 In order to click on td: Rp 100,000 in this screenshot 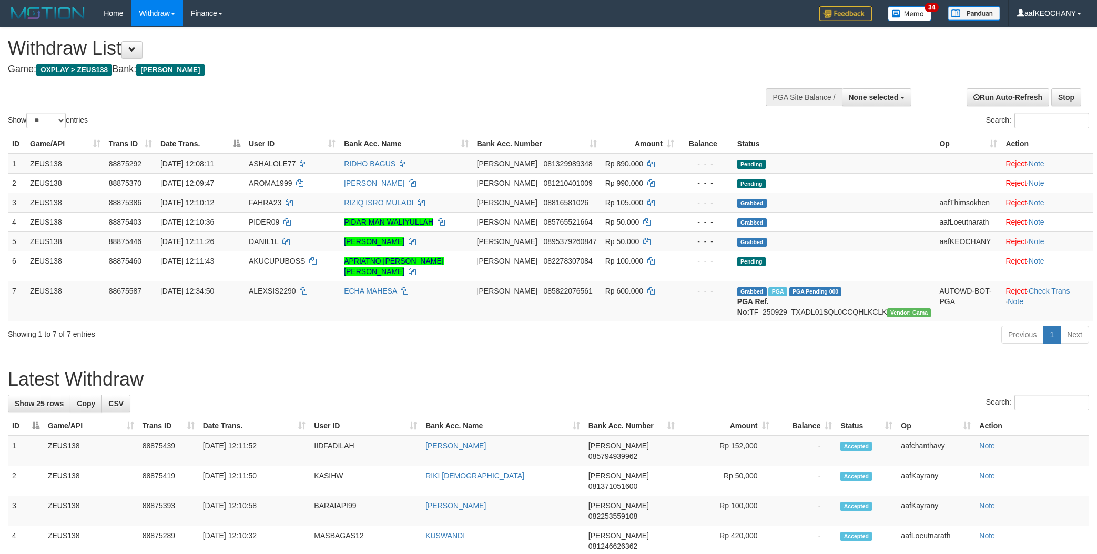, I will do `click(726, 511)`.